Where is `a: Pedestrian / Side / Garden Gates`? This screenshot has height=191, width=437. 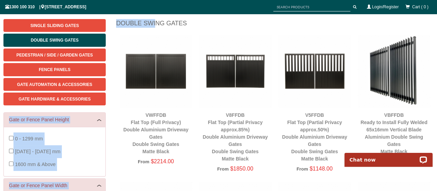
a: Pedestrian / Side / Garden Gates is located at coordinates (55, 55).